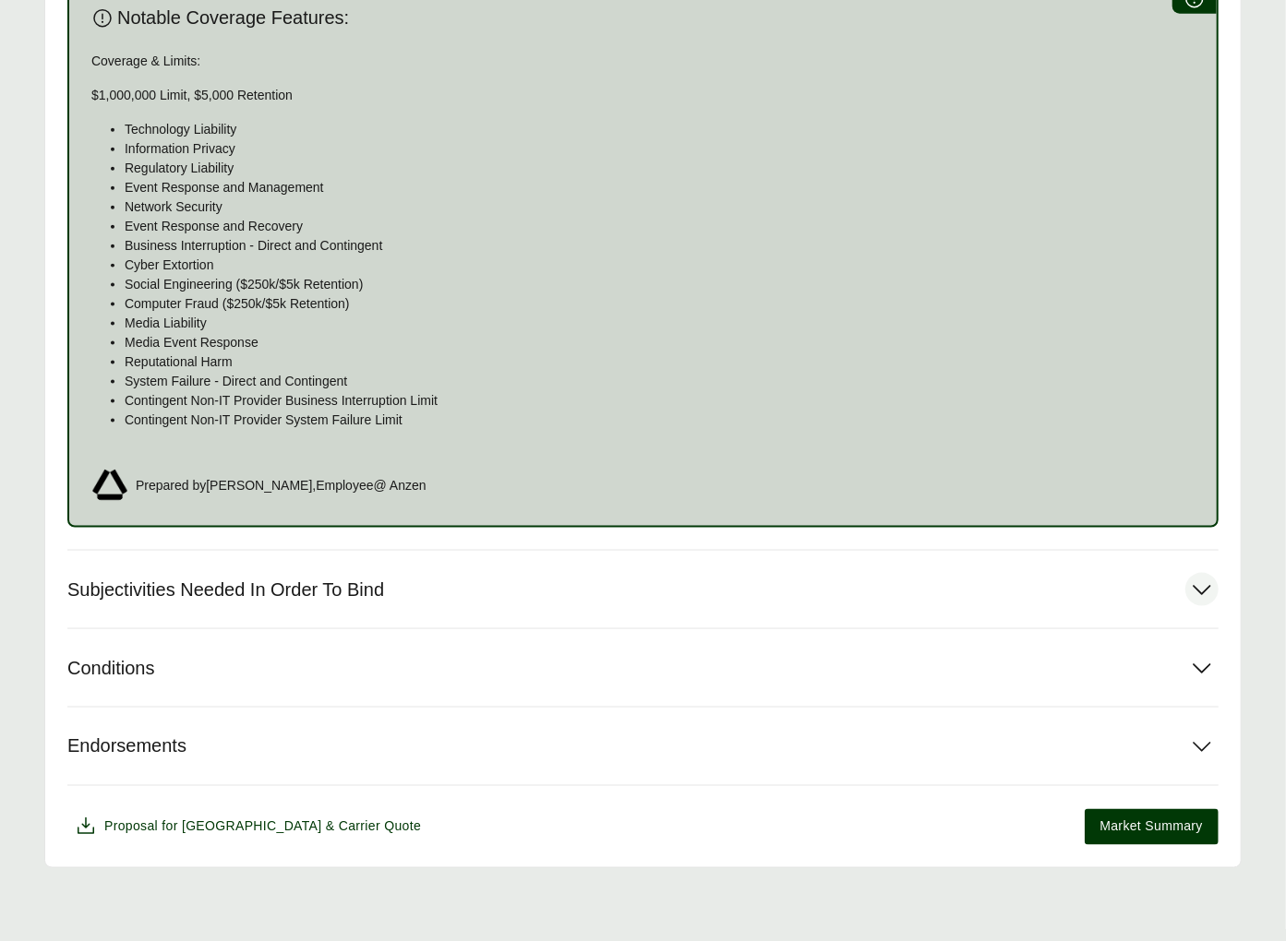 The height and width of the screenshot is (941, 1286). Describe the element at coordinates (225, 590) in the screenshot. I see `span: Subjectivities Needed In Order To Bind` at that location.